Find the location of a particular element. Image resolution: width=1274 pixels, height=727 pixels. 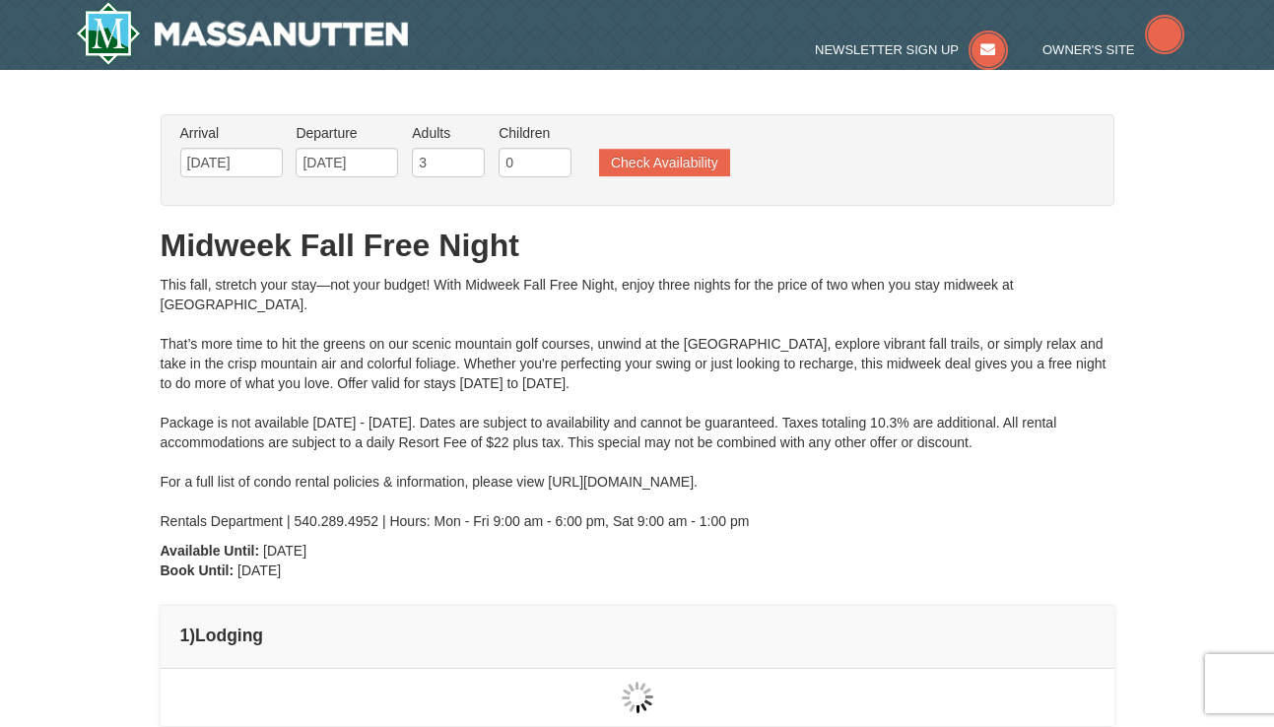

a: Newsletter Sign Up is located at coordinates (912, 49).